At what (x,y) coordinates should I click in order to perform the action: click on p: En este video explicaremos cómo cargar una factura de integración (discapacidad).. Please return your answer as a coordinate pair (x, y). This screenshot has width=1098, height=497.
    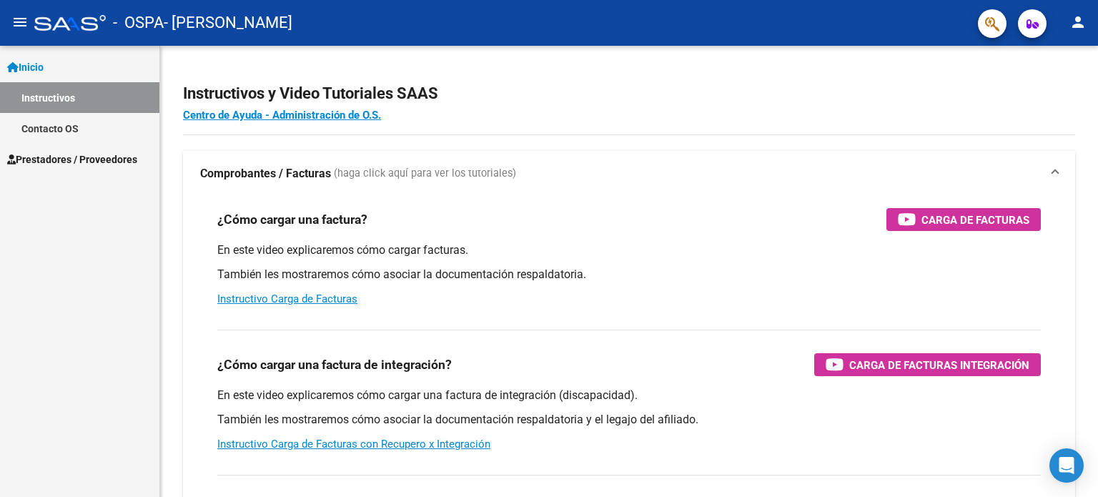
    Looking at the image, I should click on (629, 395).